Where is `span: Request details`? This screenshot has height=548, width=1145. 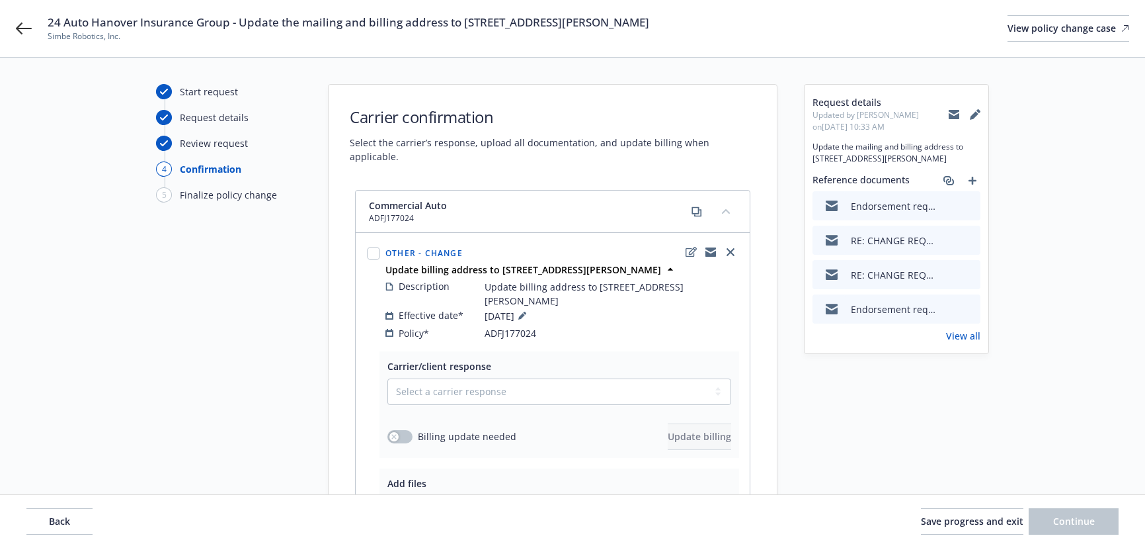 span: Request details is located at coordinates (881, 102).